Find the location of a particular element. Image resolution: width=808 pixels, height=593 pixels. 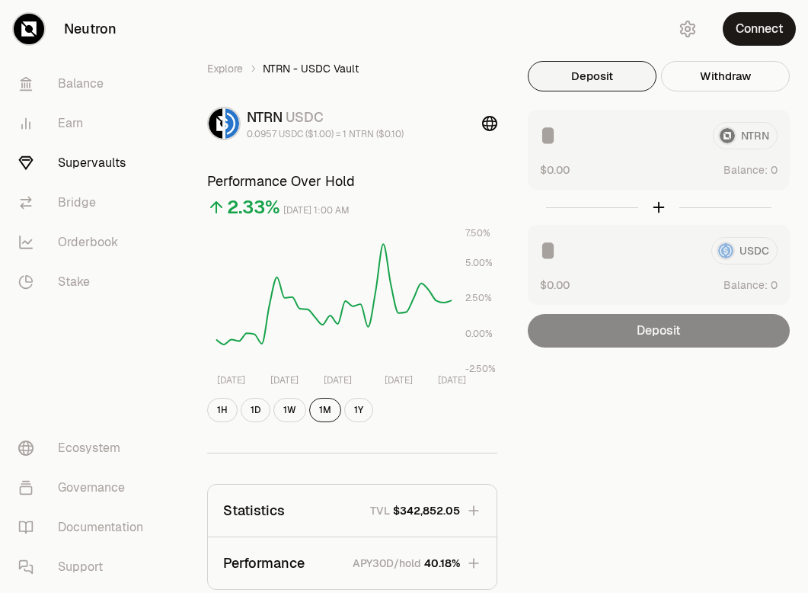

p: APY30D/hold is located at coordinates (387, 563).